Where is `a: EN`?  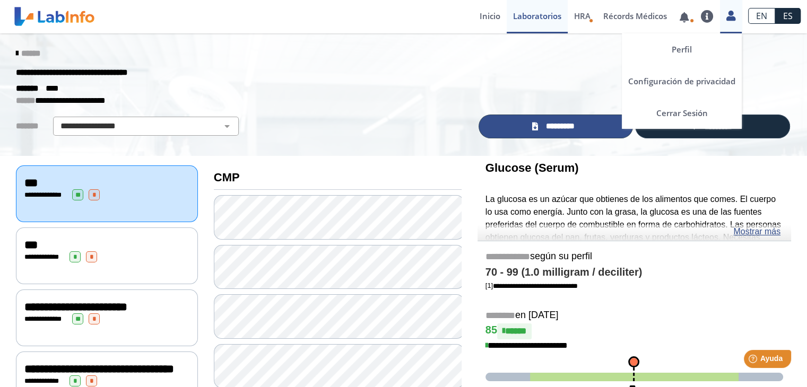
a: EN is located at coordinates (761, 16).